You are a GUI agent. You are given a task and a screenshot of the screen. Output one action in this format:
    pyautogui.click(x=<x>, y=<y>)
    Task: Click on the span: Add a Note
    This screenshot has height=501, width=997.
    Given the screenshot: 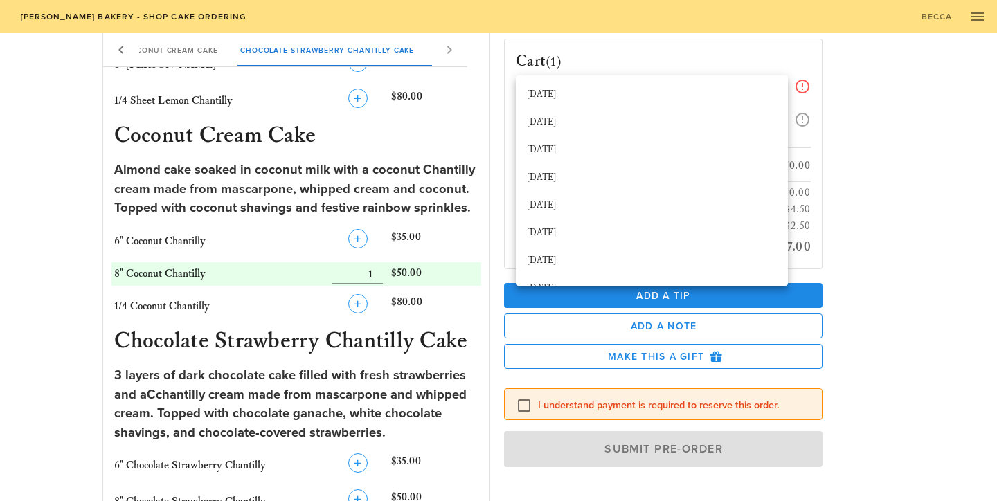 What is the action you would take?
    pyautogui.click(x=663, y=326)
    